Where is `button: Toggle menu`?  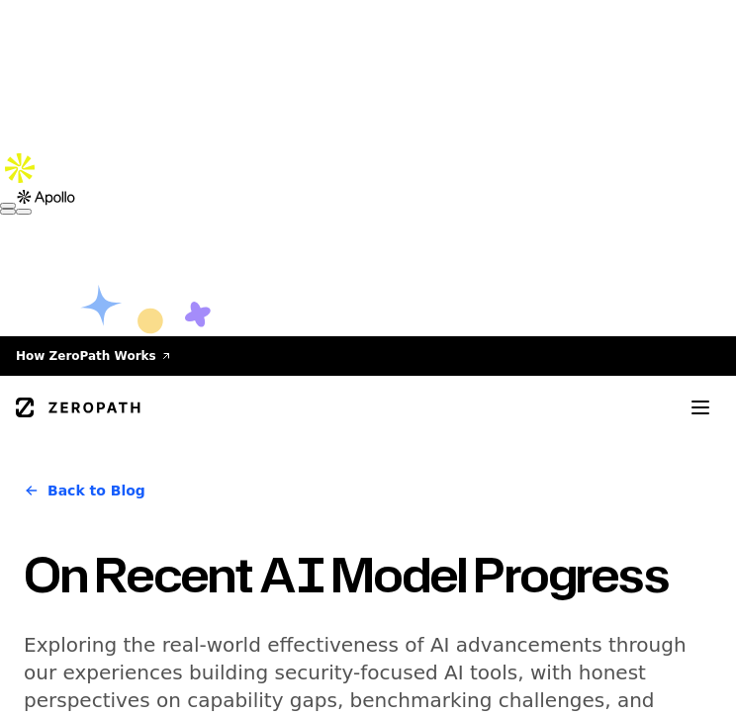
button: Toggle menu is located at coordinates (700, 408).